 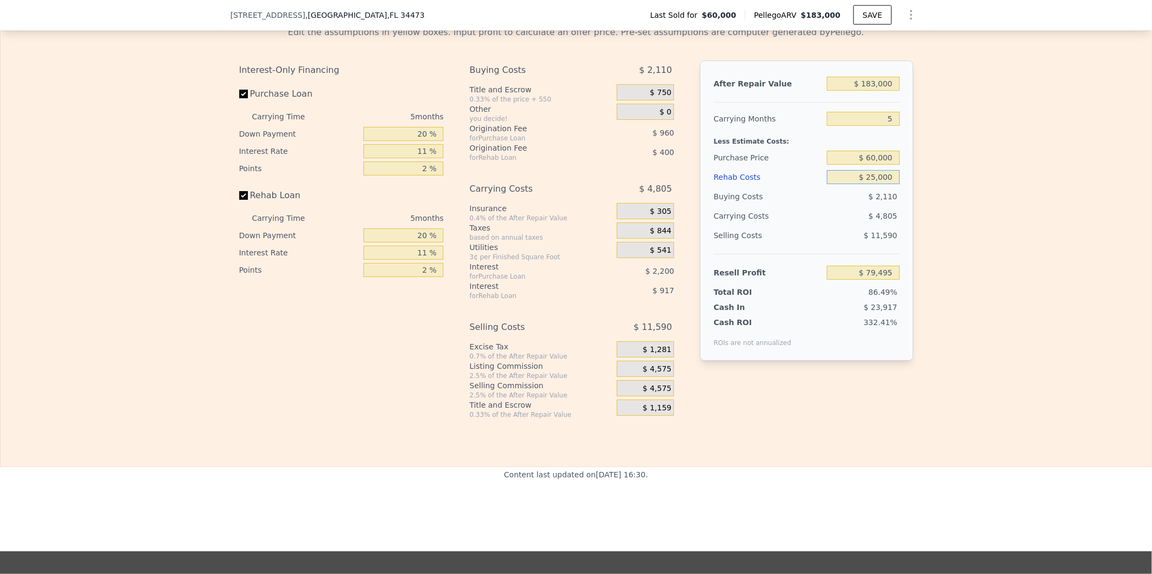 I want to click on div: Taxes, so click(x=540, y=228).